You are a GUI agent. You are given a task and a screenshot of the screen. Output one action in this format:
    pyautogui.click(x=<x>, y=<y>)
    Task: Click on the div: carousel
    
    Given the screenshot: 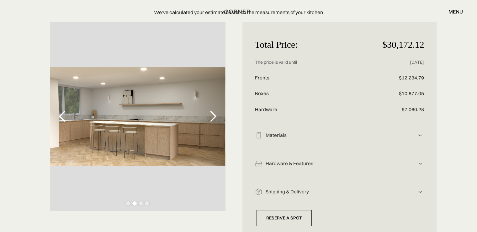 What is the action you would take?
    pyautogui.click(x=138, y=116)
    